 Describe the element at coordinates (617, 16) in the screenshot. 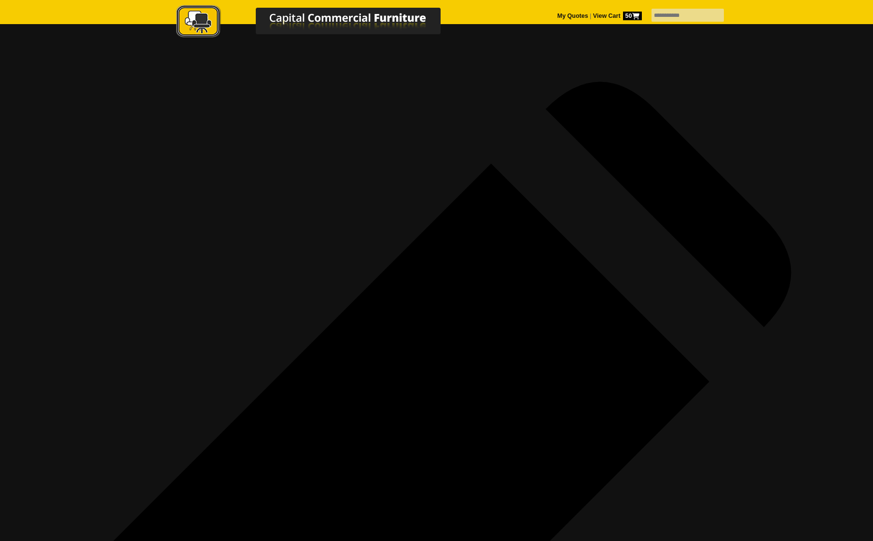

I see `strong: View Cart` at that location.